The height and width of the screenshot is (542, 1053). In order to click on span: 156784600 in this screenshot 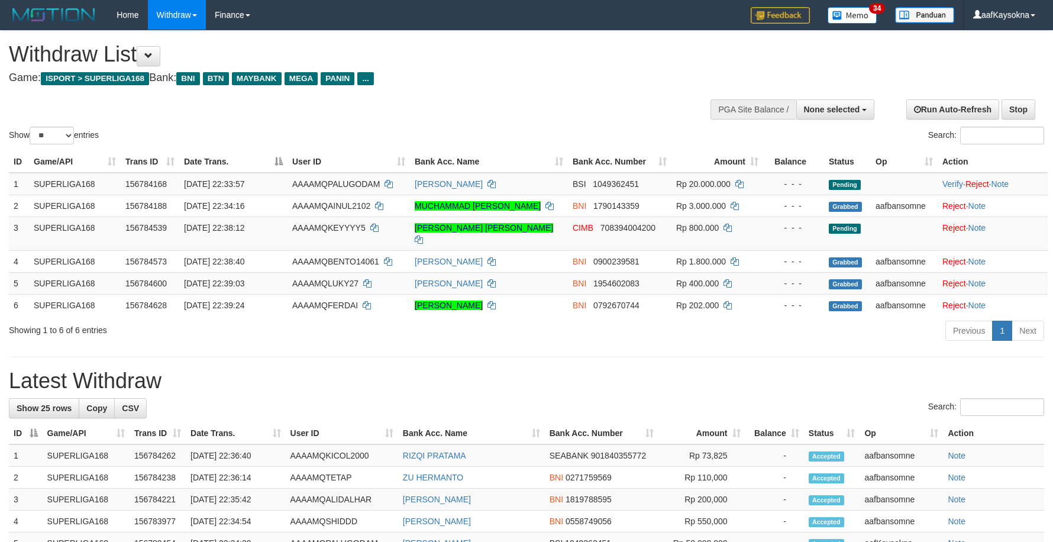, I will do `click(146, 283)`.